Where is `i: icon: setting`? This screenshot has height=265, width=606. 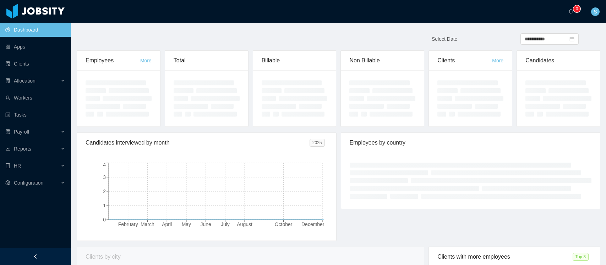 i: icon: setting is located at coordinates (8, 183).